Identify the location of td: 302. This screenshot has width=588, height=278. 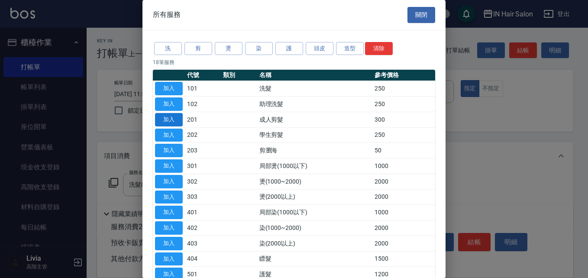
(203, 182).